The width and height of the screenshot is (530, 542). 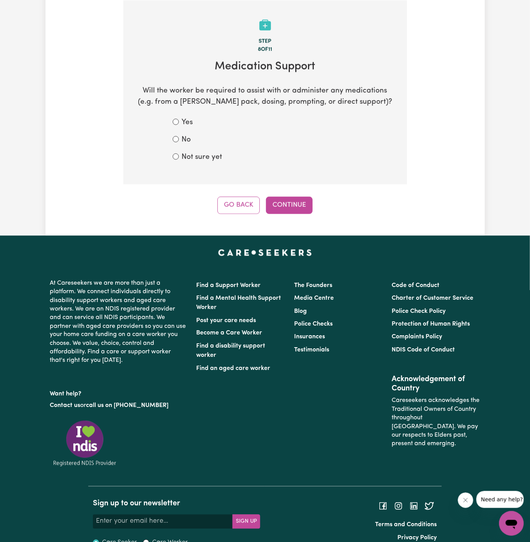 I want to click on h2: Medication Support, so click(x=265, y=67).